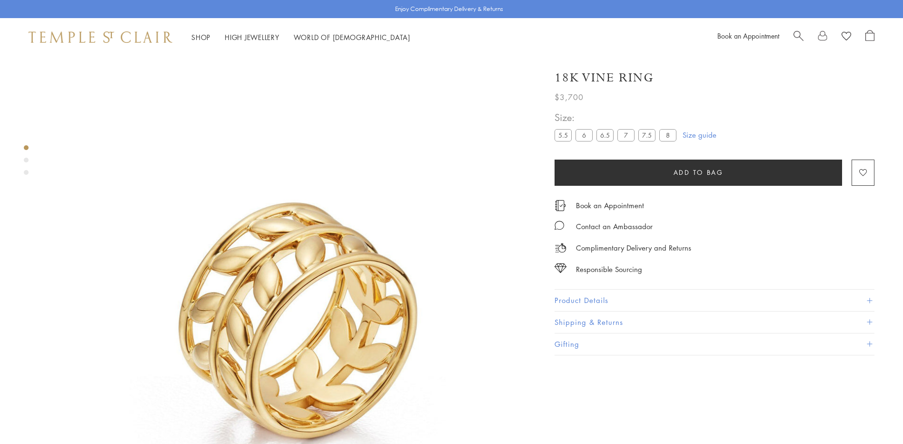 Image resolution: width=903 pixels, height=444 pixels. Describe the element at coordinates (698, 172) in the screenshot. I see `button: Add to bag` at that location.